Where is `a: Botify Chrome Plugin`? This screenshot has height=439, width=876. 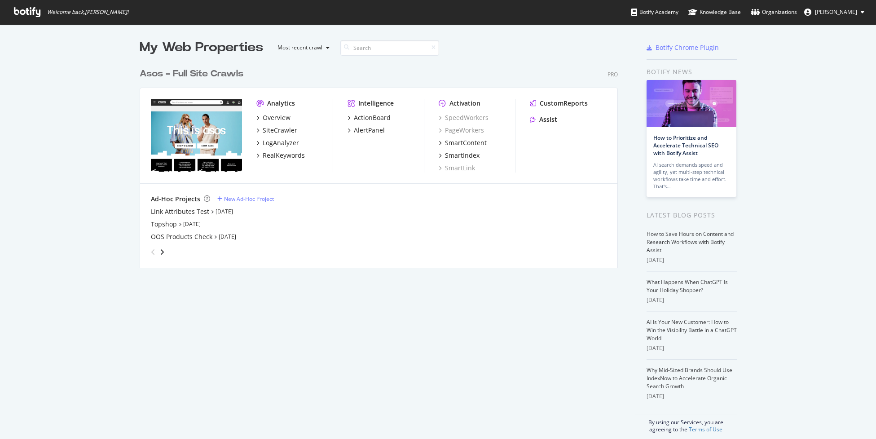 a: Botify Chrome Plugin is located at coordinates (683, 48).